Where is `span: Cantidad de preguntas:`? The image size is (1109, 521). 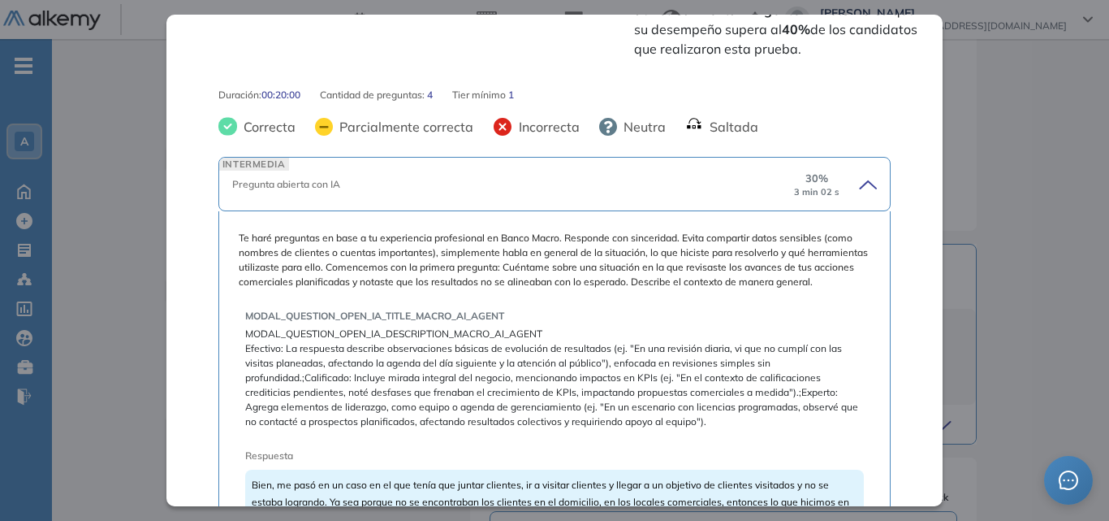 span: Cantidad de preguntas: is located at coordinates (374, 95).